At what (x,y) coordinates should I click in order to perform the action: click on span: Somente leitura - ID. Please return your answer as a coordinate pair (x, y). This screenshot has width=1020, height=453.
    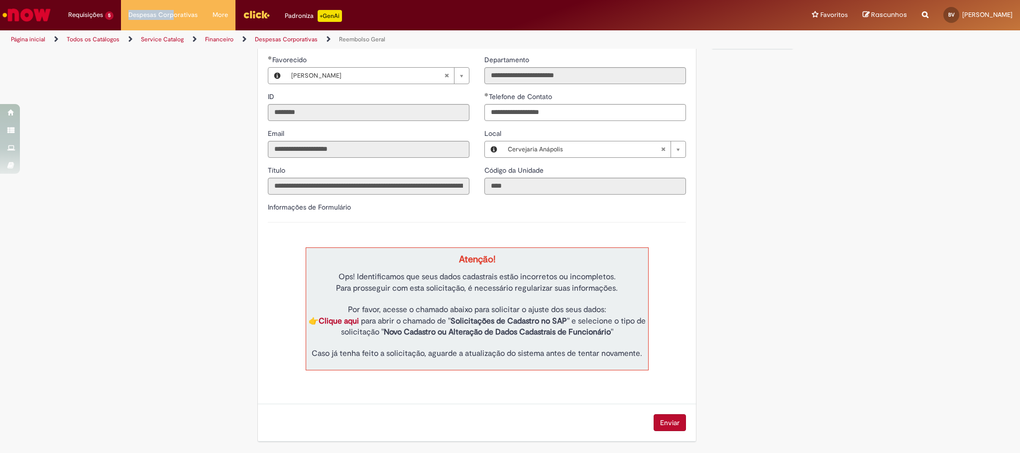
    Looking at the image, I should click on (272, 97).